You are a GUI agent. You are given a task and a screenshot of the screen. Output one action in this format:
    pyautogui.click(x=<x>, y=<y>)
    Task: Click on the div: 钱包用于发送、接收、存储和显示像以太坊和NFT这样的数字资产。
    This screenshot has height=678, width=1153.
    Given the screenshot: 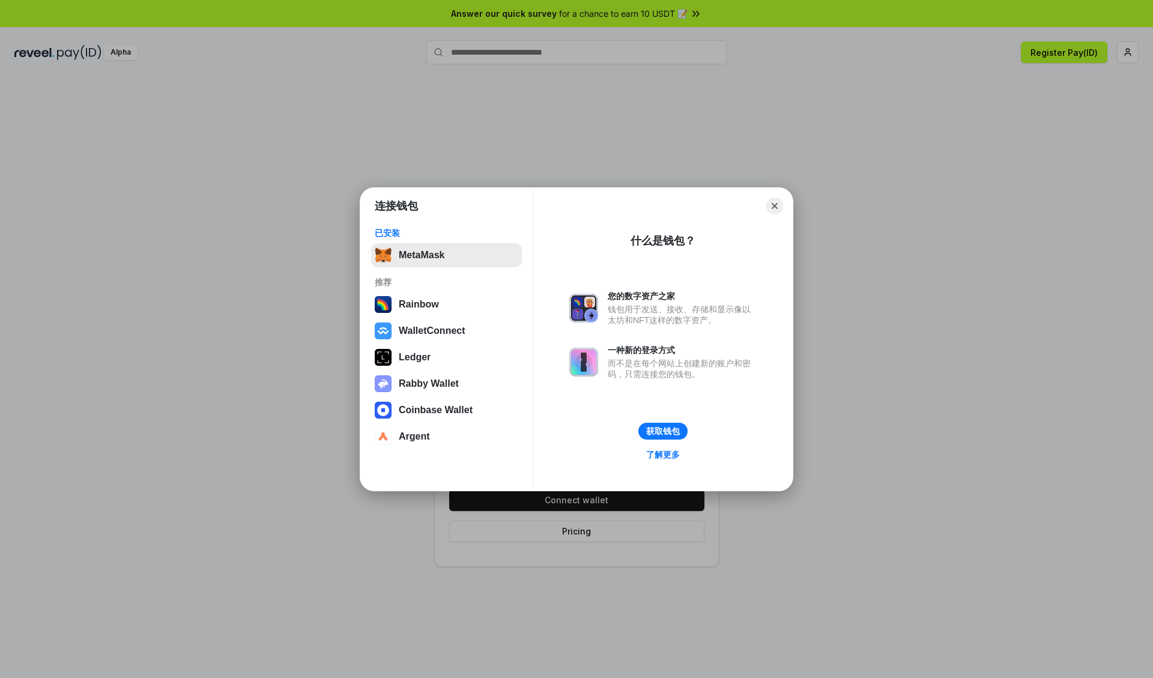 What is the action you would take?
    pyautogui.click(x=682, y=315)
    